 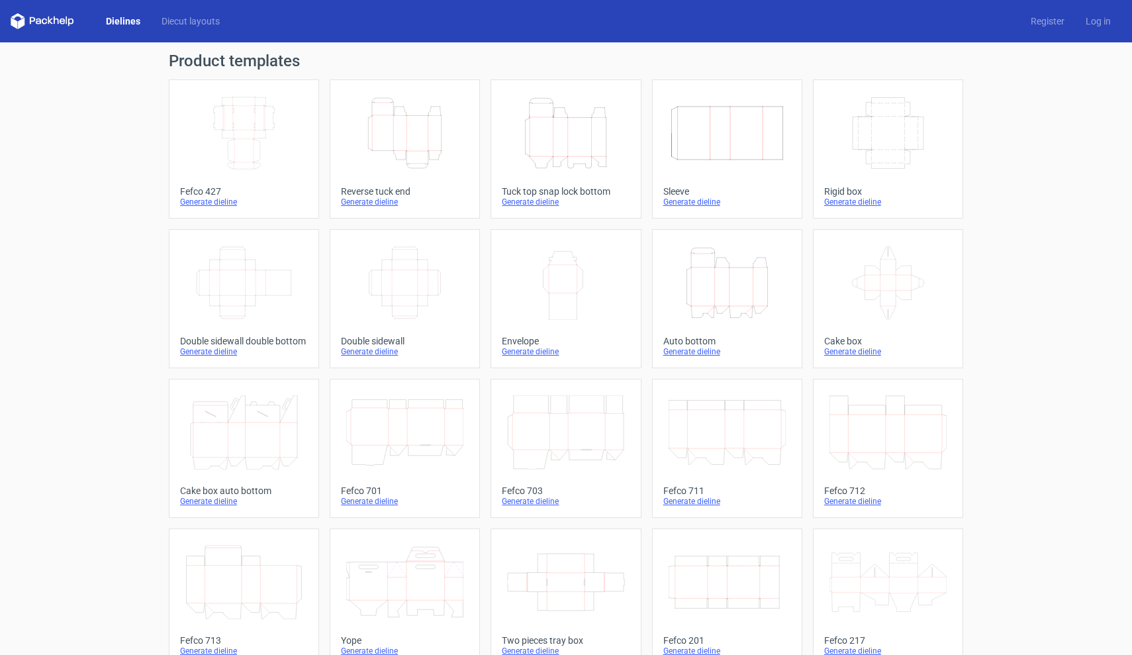 What do you see at coordinates (727, 299) in the screenshot?
I see `a: Auto bottomGenerate dieline` at bounding box center [727, 299].